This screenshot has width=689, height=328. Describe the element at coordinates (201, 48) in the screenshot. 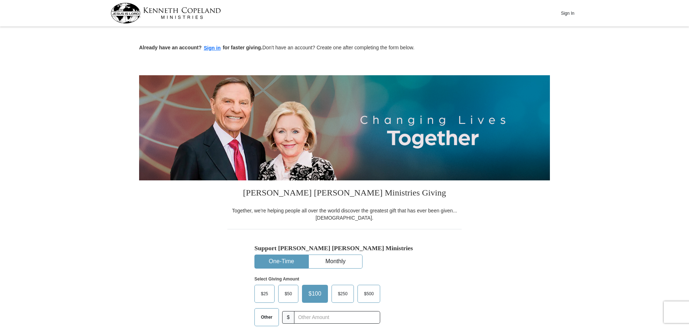

I see `strong: Already have an account? for faster giving.` at that location.